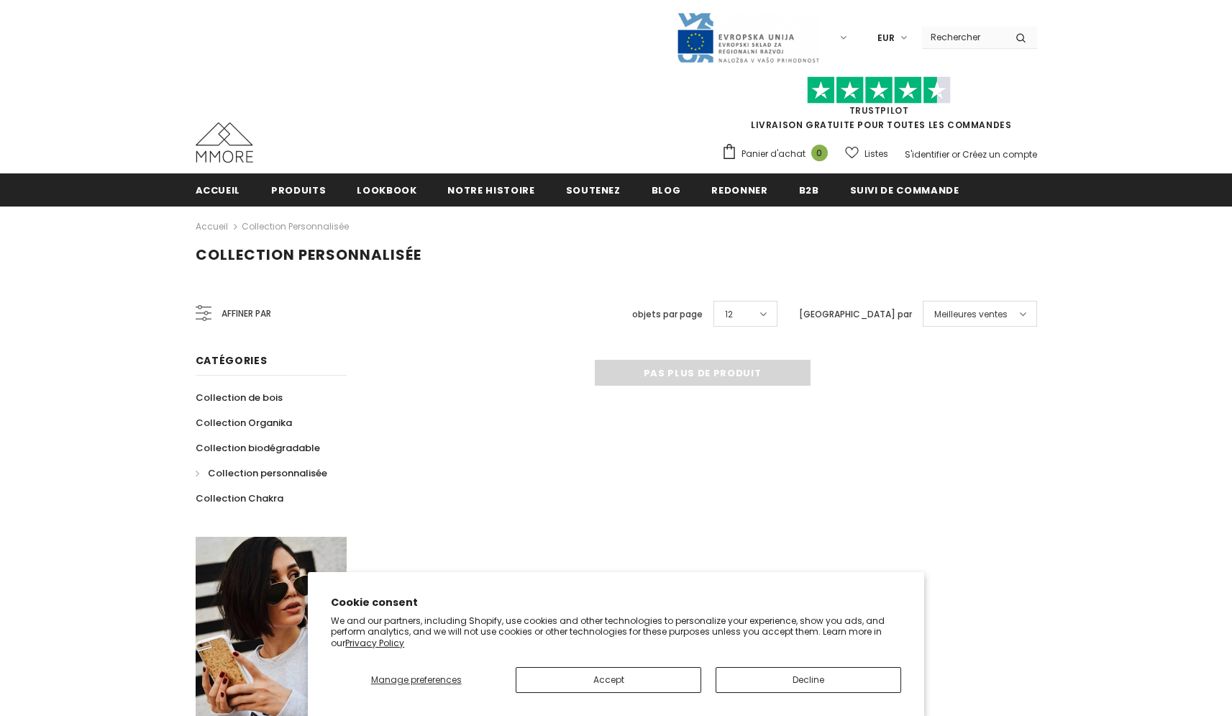 Image resolution: width=1232 pixels, height=716 pixels. Describe the element at coordinates (386, 190) in the screenshot. I see `span: Lookbook` at that location.